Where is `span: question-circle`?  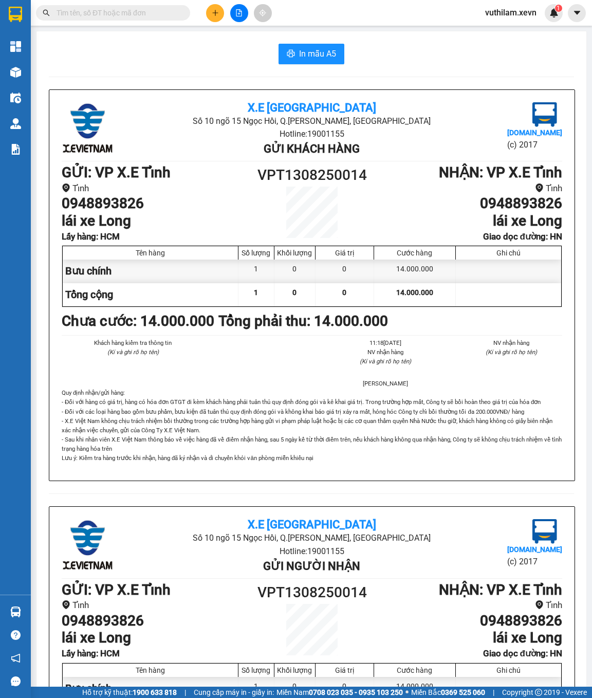 span: question-circle is located at coordinates (15, 635).